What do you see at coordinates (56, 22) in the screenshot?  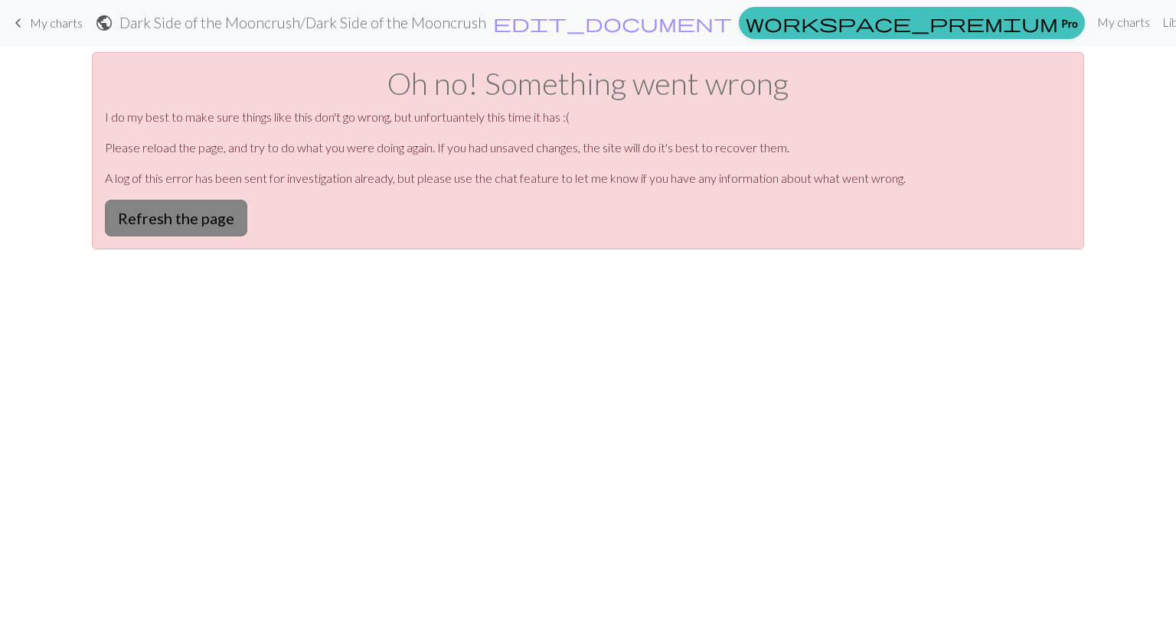 I see `span: My charts` at bounding box center [56, 22].